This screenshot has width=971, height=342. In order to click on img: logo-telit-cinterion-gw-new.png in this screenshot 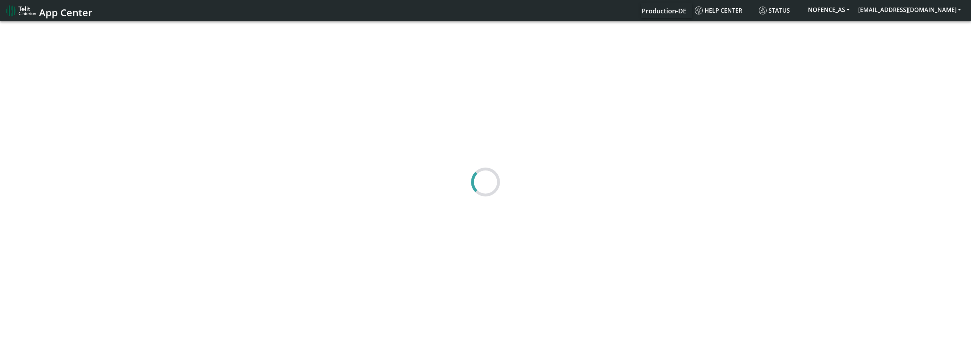, I will do `click(21, 11)`.